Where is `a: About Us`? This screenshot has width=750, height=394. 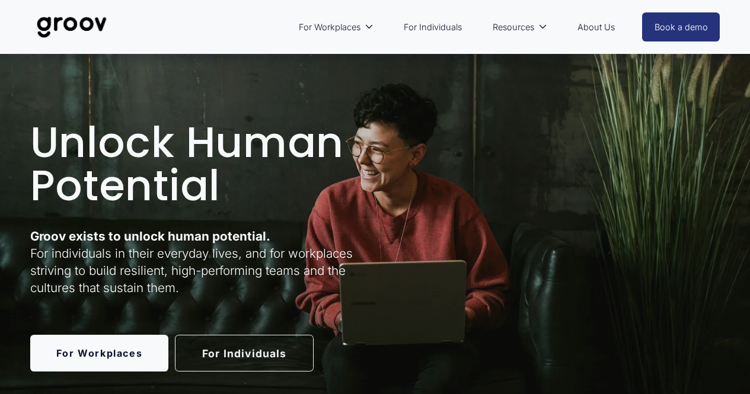
a: About Us is located at coordinates (596, 27).